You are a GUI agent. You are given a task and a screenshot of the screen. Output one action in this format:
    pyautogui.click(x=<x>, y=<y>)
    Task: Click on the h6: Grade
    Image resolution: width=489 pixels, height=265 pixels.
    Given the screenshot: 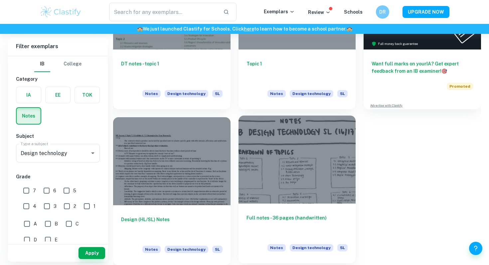 What is the action you would take?
    pyautogui.click(x=58, y=177)
    